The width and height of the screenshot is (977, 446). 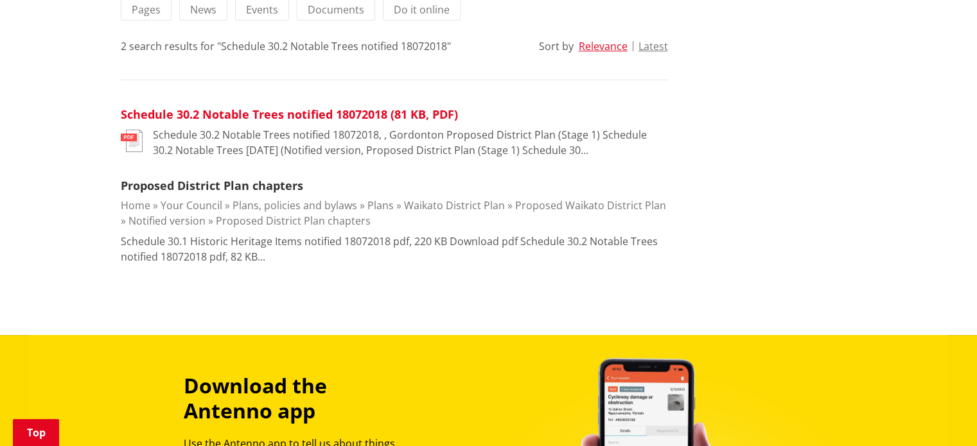 I want to click on div: 2 search results for "Schedule 30.2 Notable Trees notified 18072018", so click(x=286, y=46).